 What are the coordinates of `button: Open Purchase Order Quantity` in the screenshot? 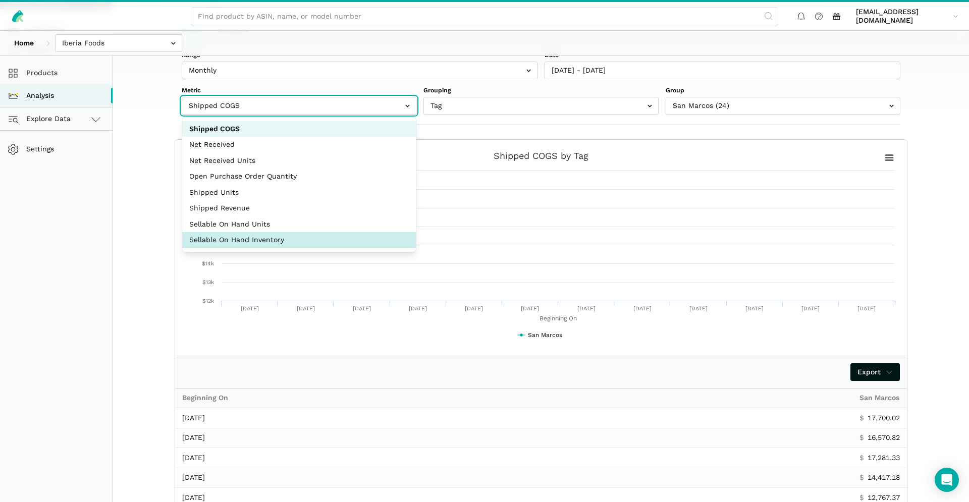 It's located at (299, 177).